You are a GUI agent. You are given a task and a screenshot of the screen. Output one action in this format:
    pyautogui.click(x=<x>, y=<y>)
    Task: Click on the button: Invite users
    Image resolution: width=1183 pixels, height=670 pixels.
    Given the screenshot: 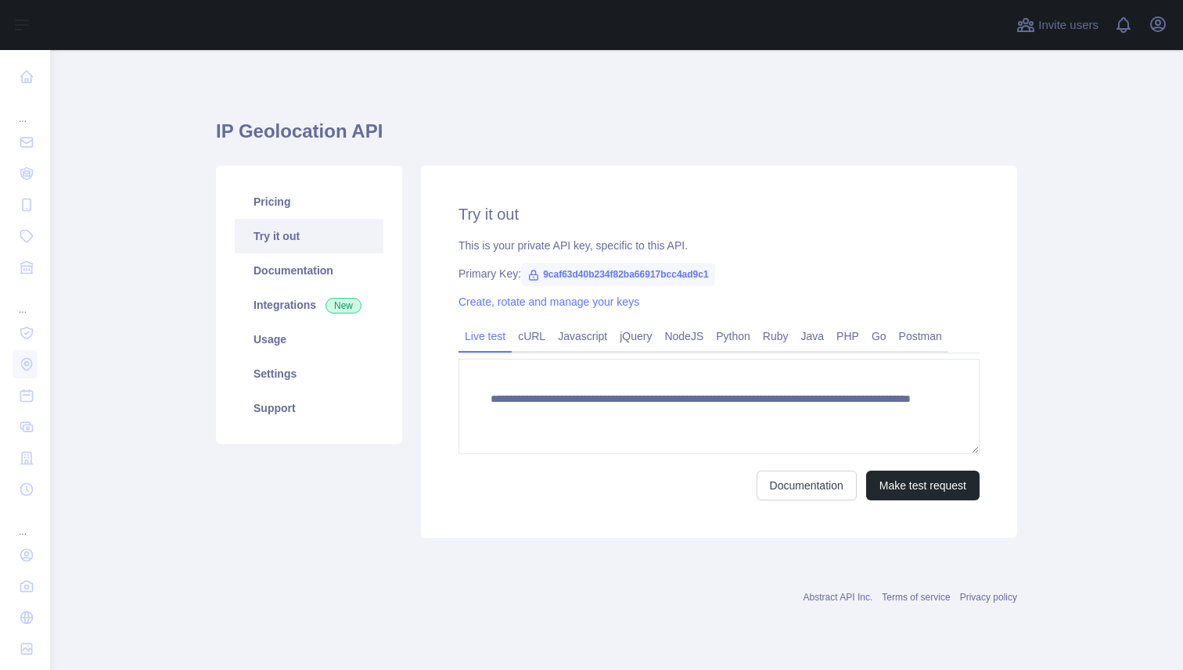 What is the action you would take?
    pyautogui.click(x=1057, y=25)
    